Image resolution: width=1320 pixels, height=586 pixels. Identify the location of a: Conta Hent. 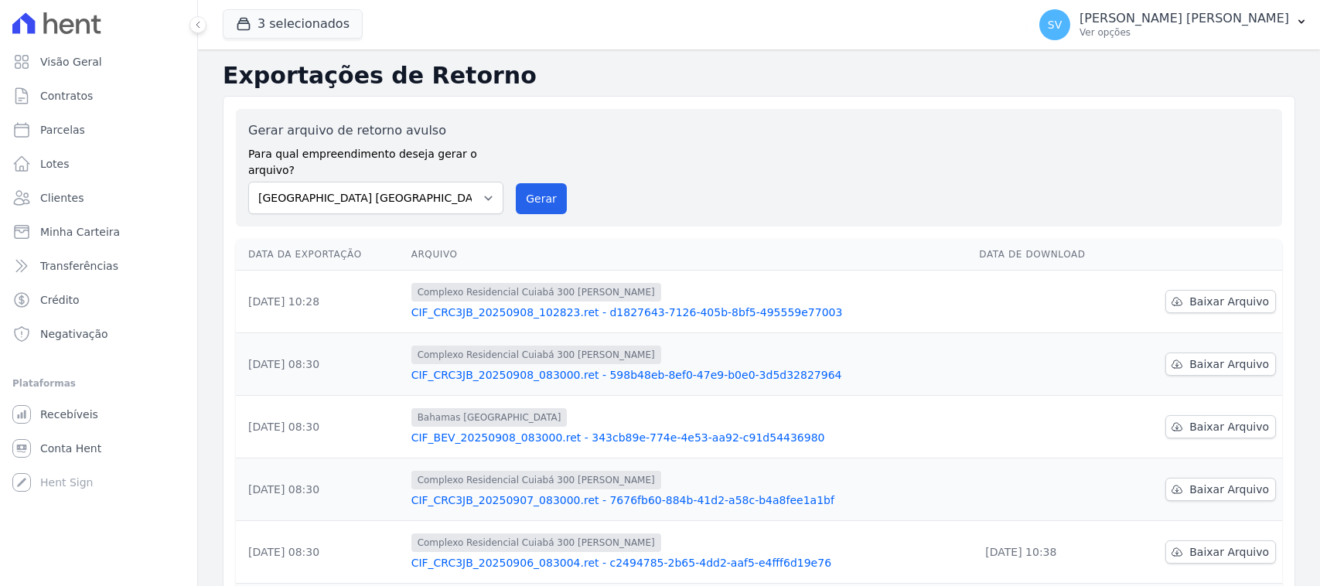
(98, 449).